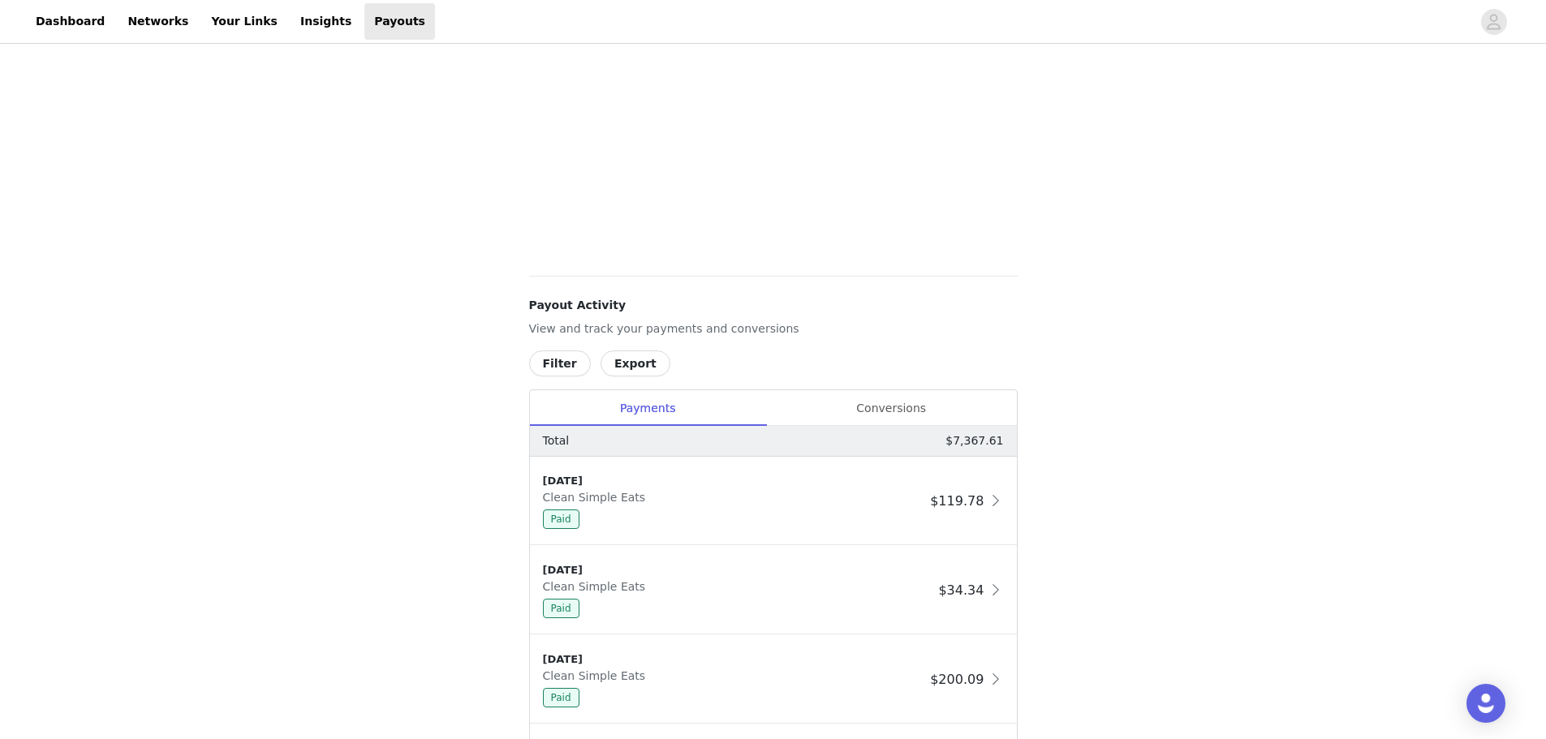  What do you see at coordinates (244, 21) in the screenshot?
I see `a: Your Links` at bounding box center [244, 21].